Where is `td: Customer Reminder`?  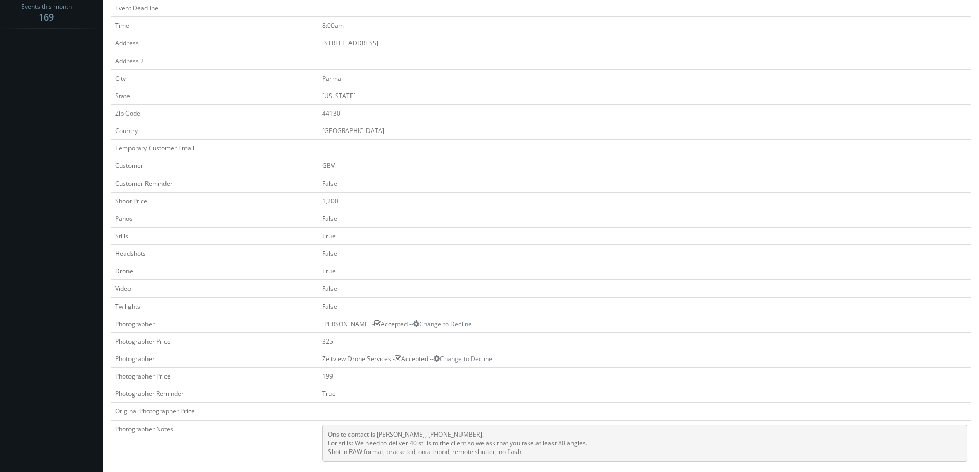 td: Customer Reminder is located at coordinates (214, 184).